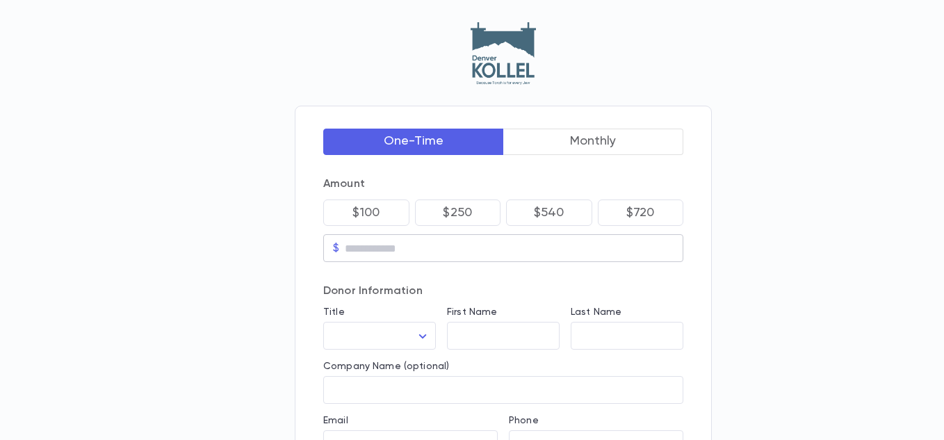  Describe the element at coordinates (523, 420) in the screenshot. I see `label: Phone` at that location.